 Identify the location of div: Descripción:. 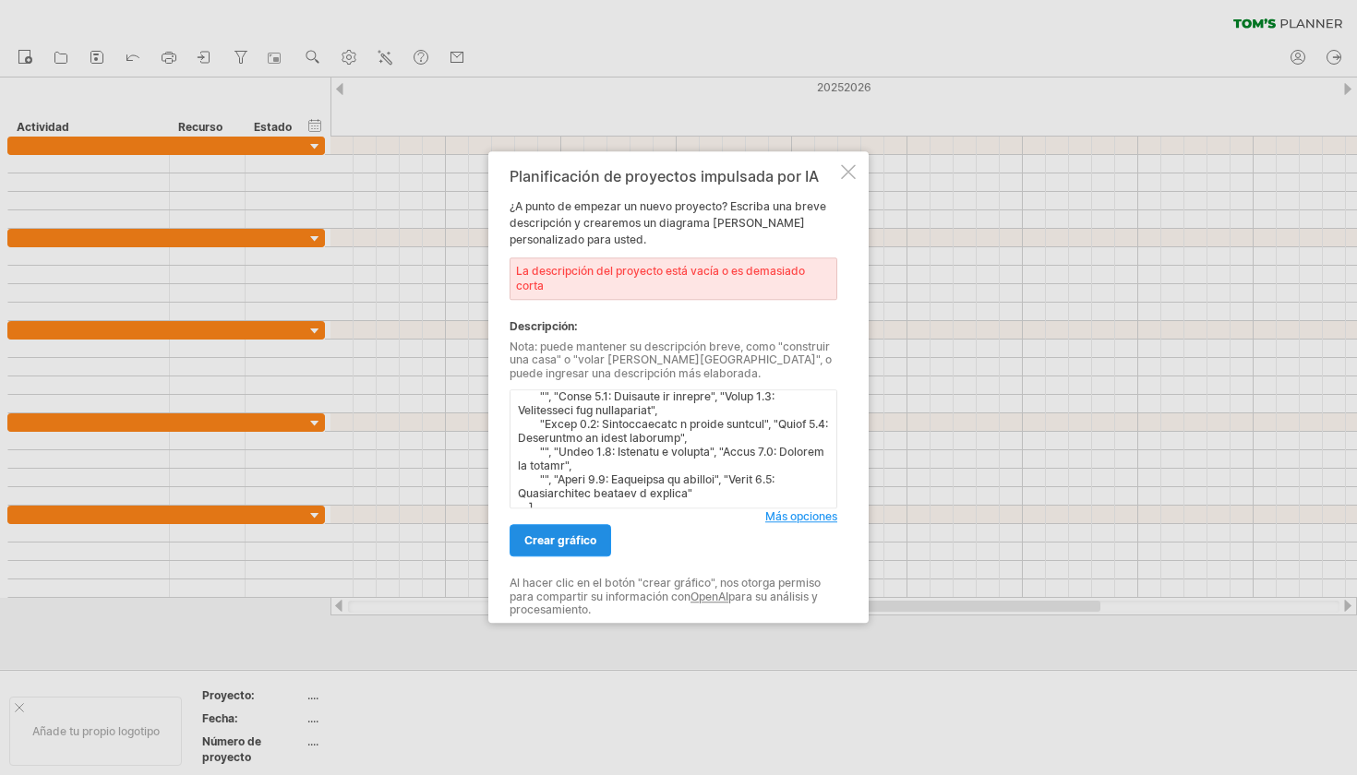
(673, 327).